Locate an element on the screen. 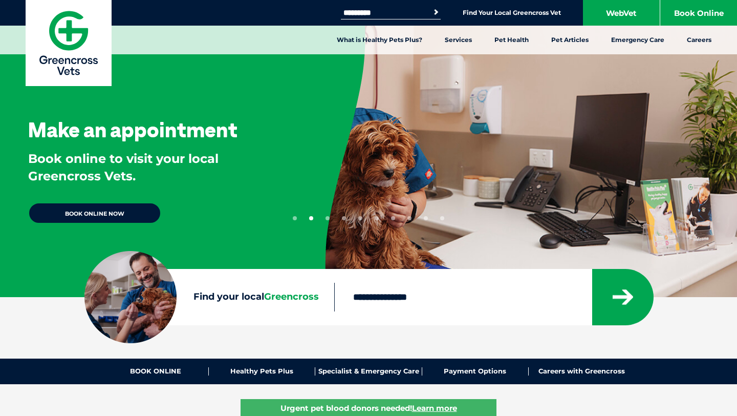 The image size is (737, 416). button: 7 of 10 is located at coordinates (393, 218).